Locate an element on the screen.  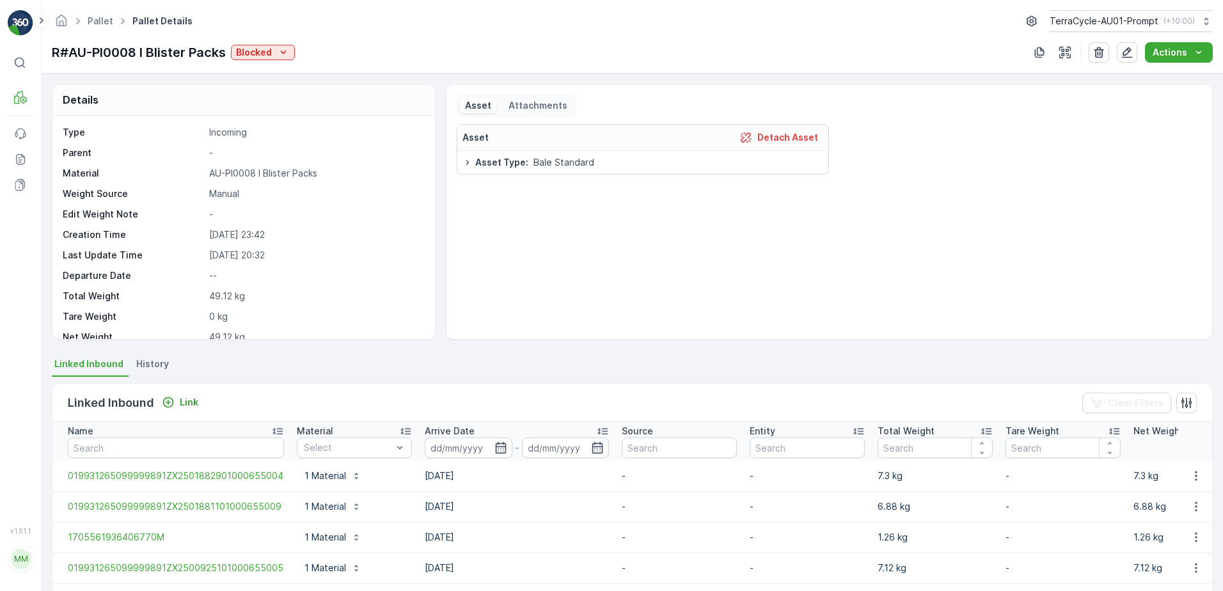
p: Blocked is located at coordinates (254, 52).